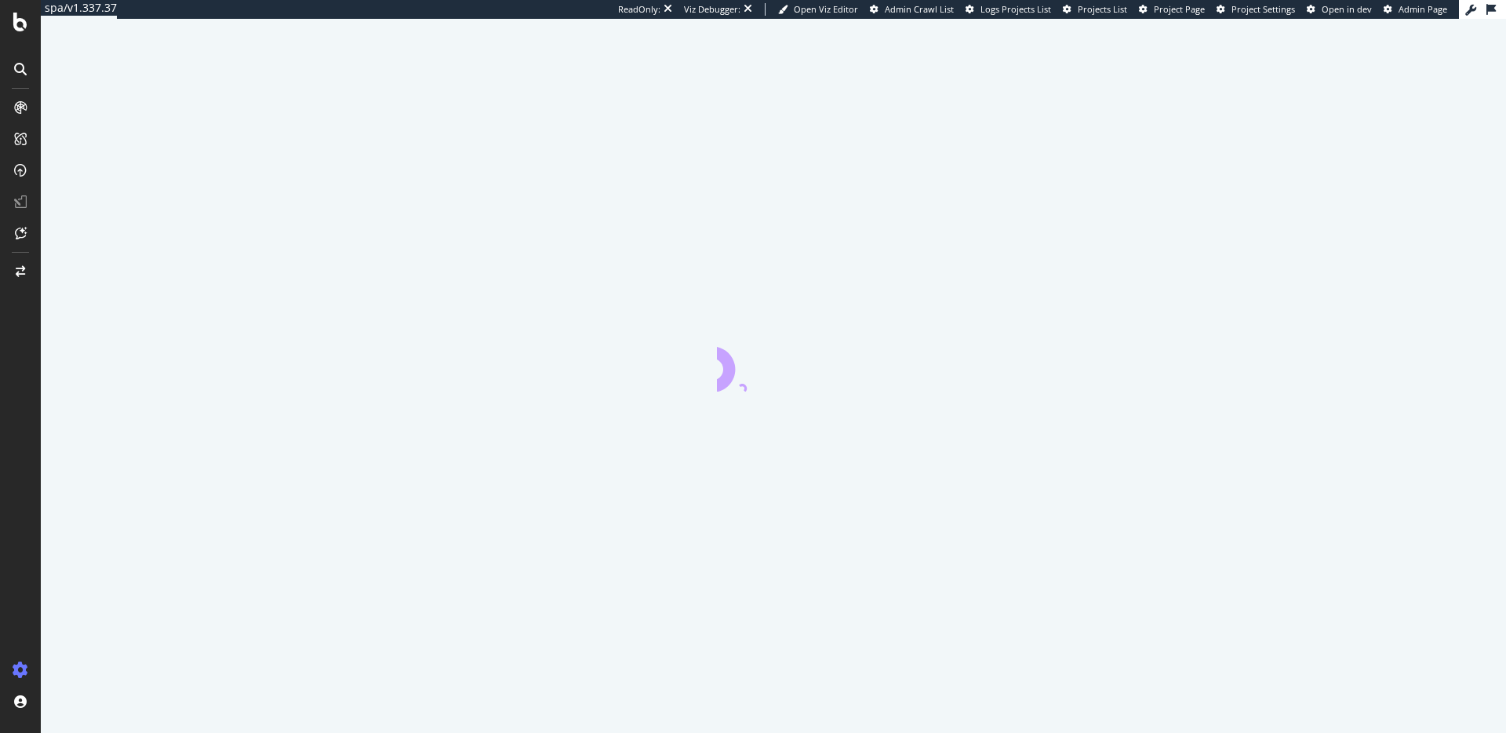 The width and height of the screenshot is (1506, 733). I want to click on a: Admin Crawl List, so click(911, 9).